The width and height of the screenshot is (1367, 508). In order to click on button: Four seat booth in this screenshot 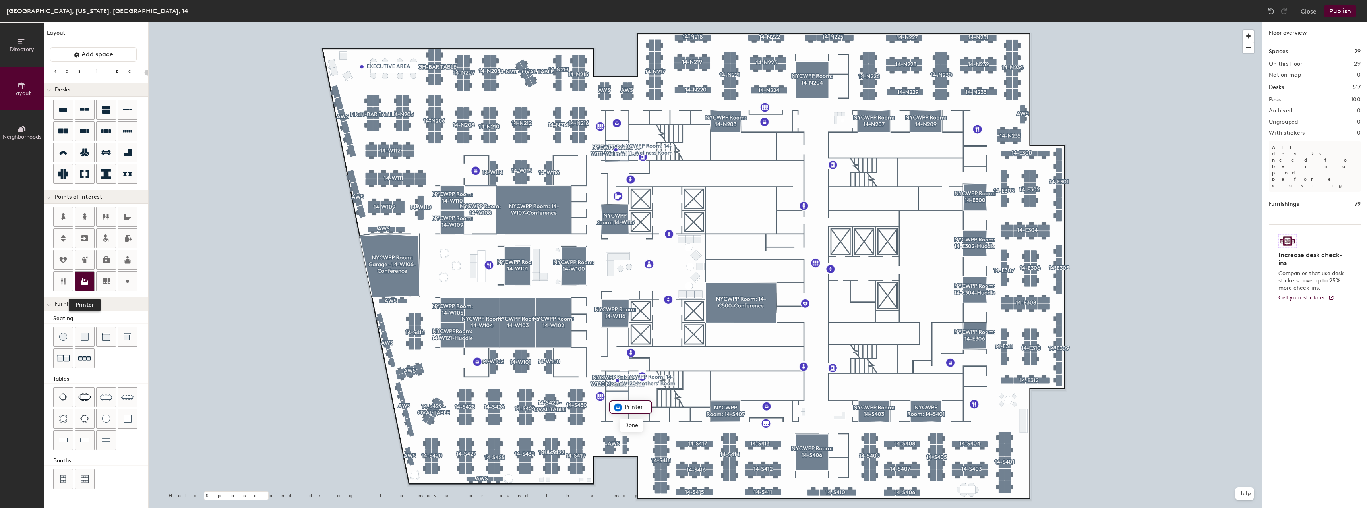, I will do `click(63, 479)`.